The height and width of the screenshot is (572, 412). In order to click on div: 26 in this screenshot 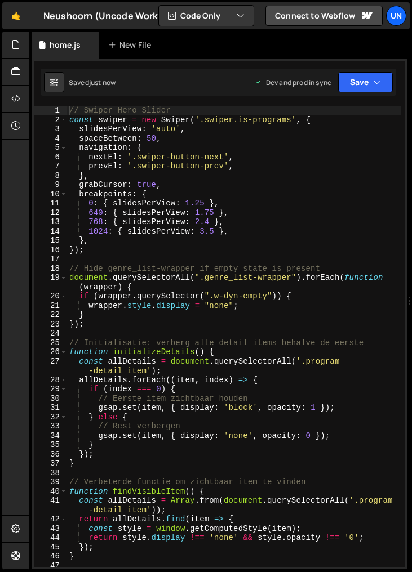, I will do `click(50, 352)`.